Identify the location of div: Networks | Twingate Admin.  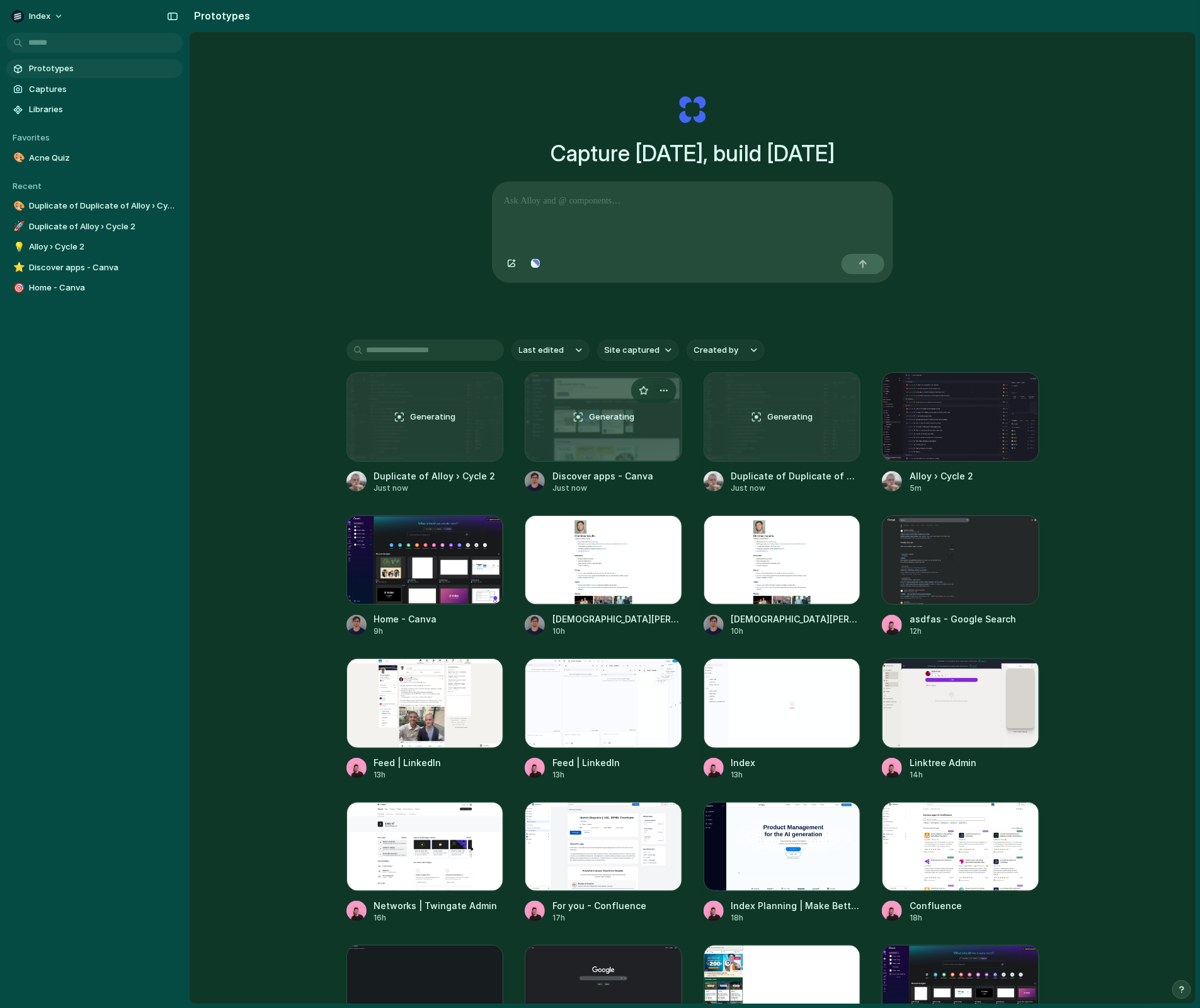
(436, 905).